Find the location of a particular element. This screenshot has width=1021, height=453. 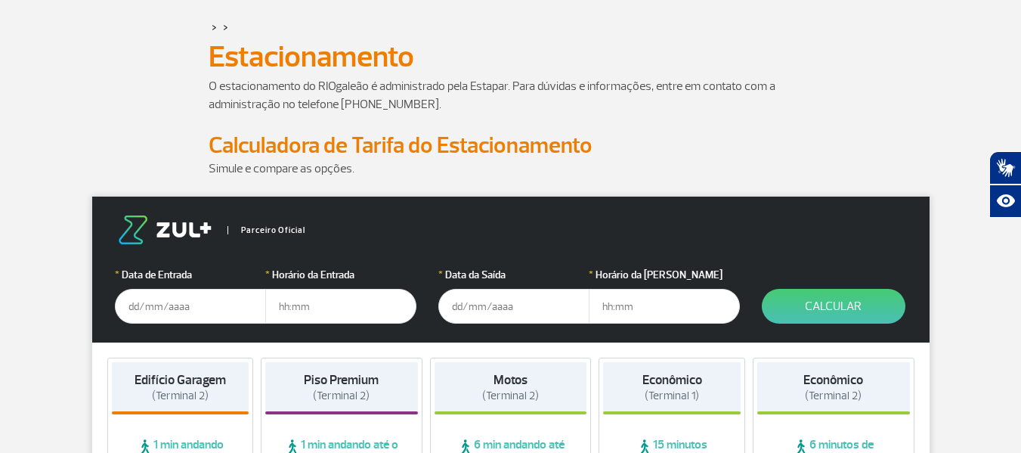

span: (Terminal 1) is located at coordinates (672, 395).